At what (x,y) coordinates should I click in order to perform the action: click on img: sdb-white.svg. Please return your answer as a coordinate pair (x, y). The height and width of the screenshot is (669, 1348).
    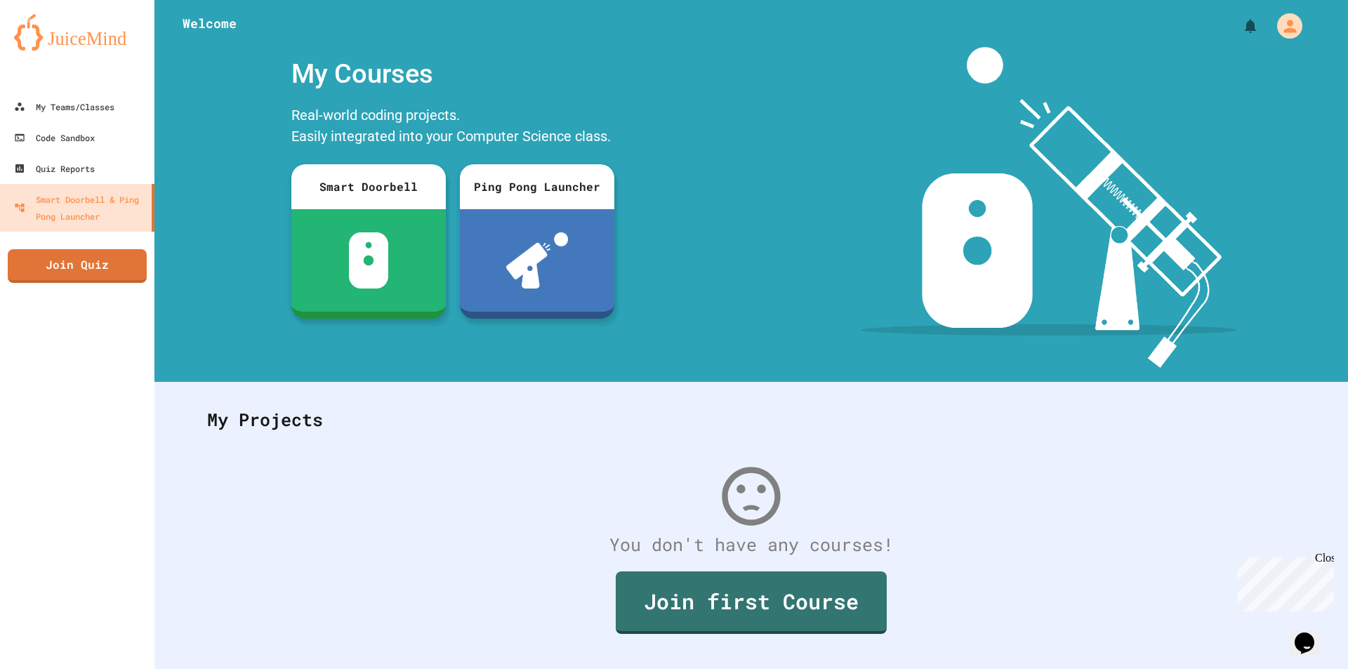
    Looking at the image, I should click on (369, 261).